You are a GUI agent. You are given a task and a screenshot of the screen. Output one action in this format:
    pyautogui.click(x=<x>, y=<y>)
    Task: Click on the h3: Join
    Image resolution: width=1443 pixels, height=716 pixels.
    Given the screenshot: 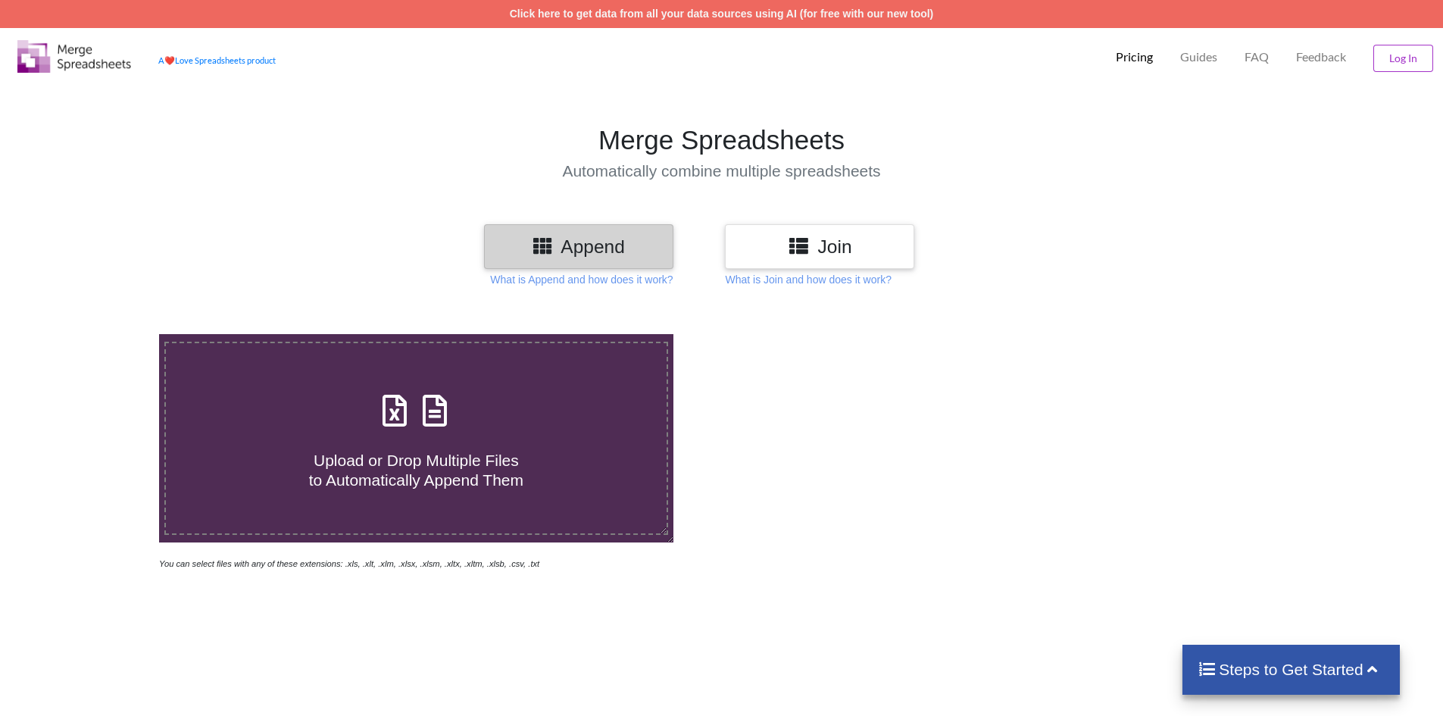 What is the action you would take?
    pyautogui.click(x=819, y=246)
    